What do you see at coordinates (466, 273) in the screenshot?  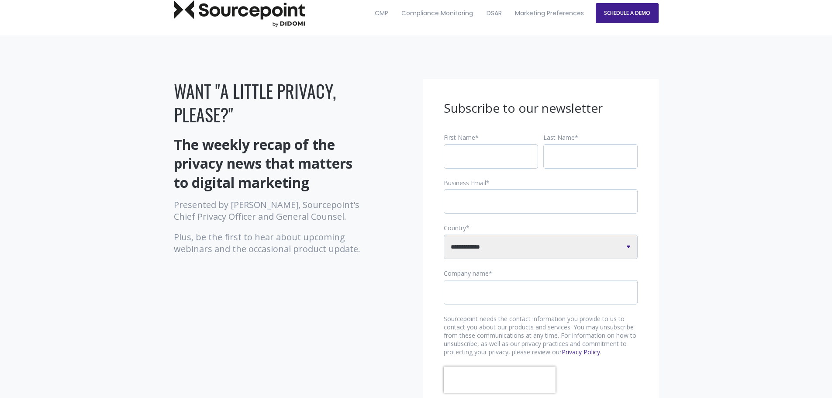 I see `span: Company name` at bounding box center [466, 273].